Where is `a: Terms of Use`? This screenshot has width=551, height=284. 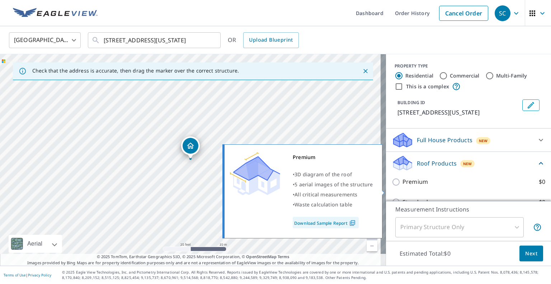
a: Terms of Use is located at coordinates (15, 275).